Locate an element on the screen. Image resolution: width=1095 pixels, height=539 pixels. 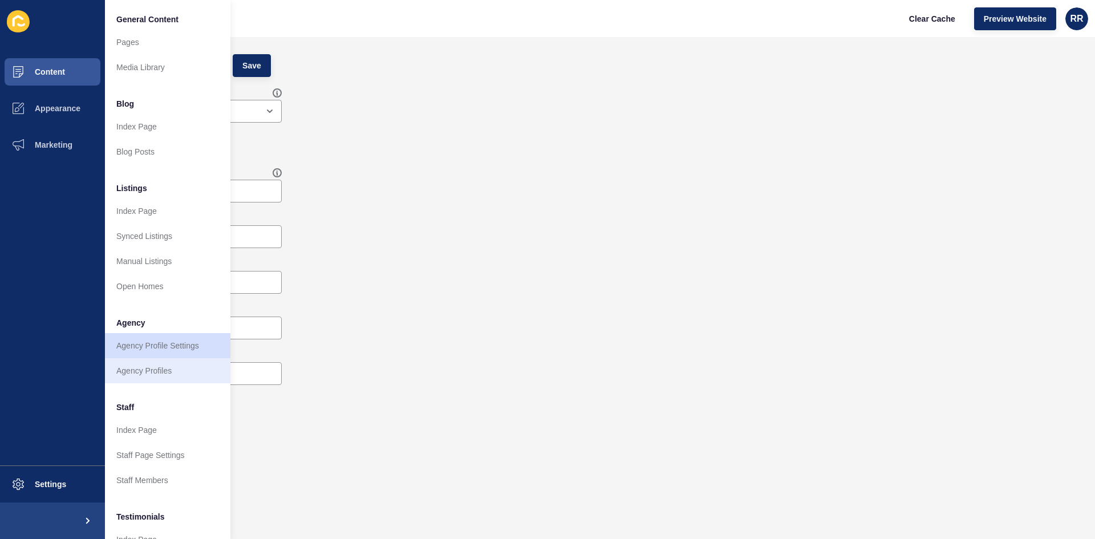
a: Staff Members is located at coordinates (168, 480).